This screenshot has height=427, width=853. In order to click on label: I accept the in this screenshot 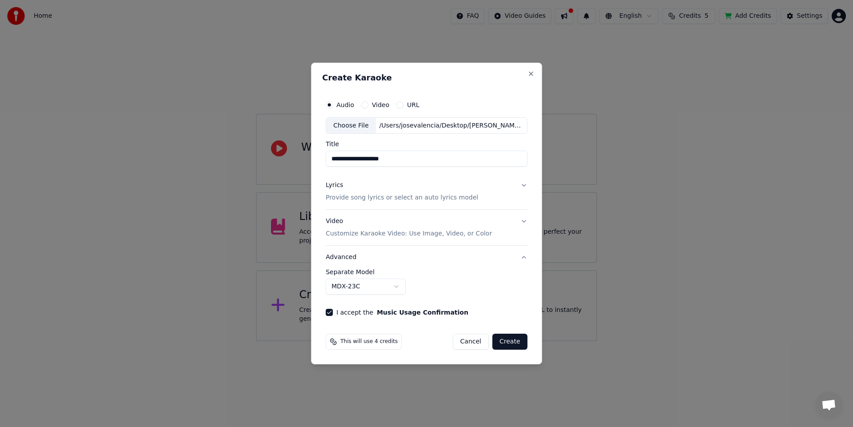, I will do `click(402, 312)`.